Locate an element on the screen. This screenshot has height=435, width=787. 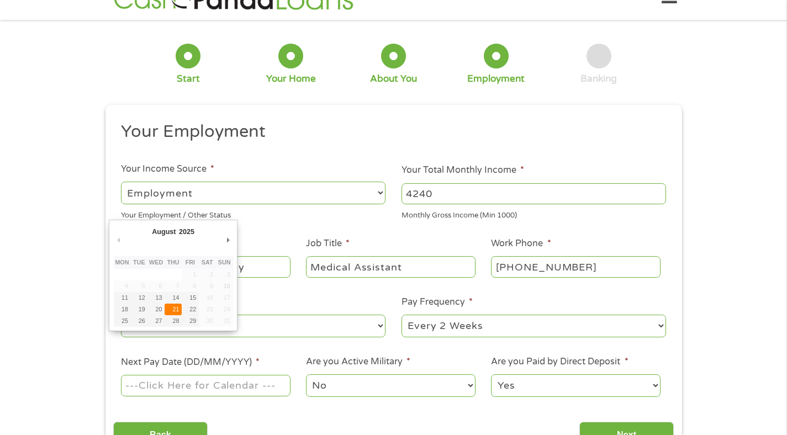
button: 25 is located at coordinates (122, 321).